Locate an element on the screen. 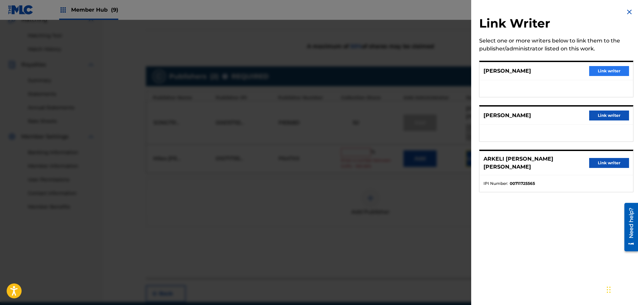 The width and height of the screenshot is (638, 305). strong: 00711725565 is located at coordinates (522, 184).